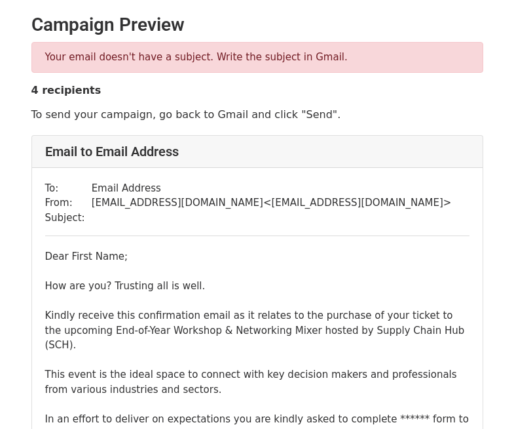  I want to click on h2: Campaign Preview, so click(258, 25).